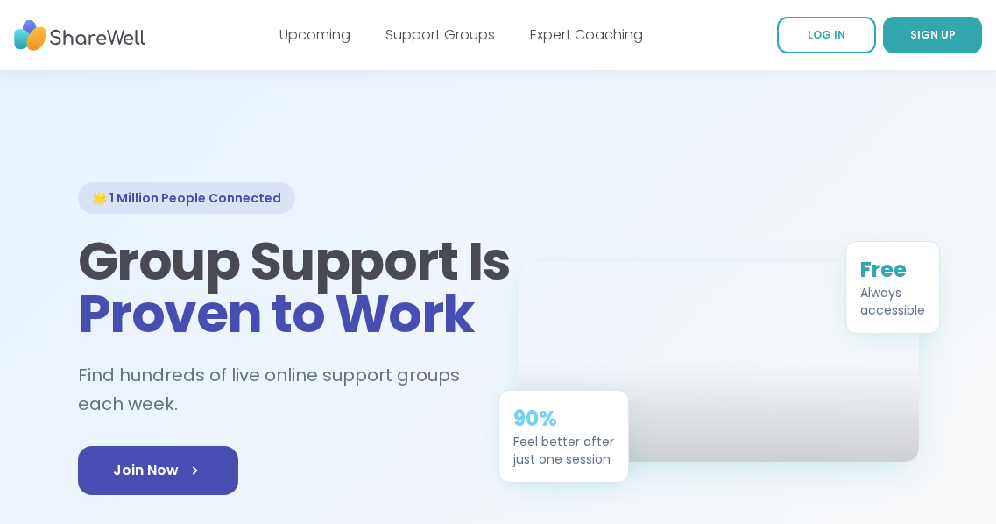  Describe the element at coordinates (440, 34) in the screenshot. I see `a: Support Groups` at that location.